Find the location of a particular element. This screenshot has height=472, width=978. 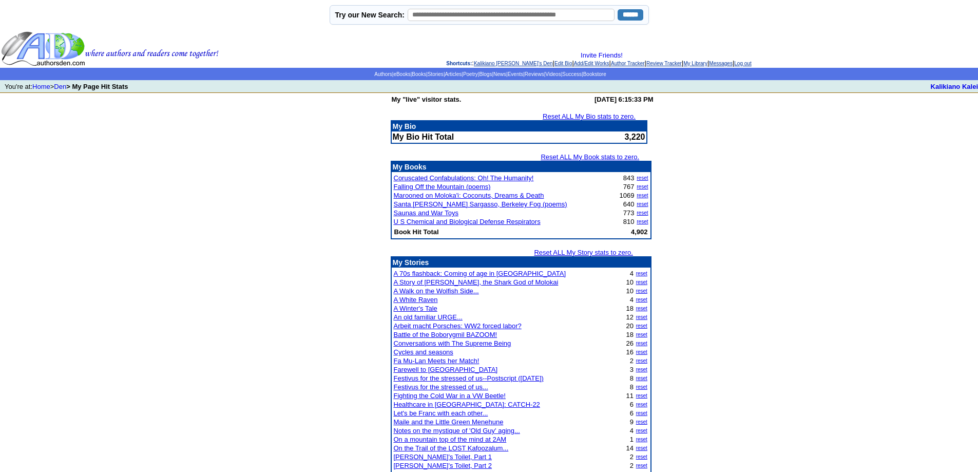

a: Home is located at coordinates (41, 86).